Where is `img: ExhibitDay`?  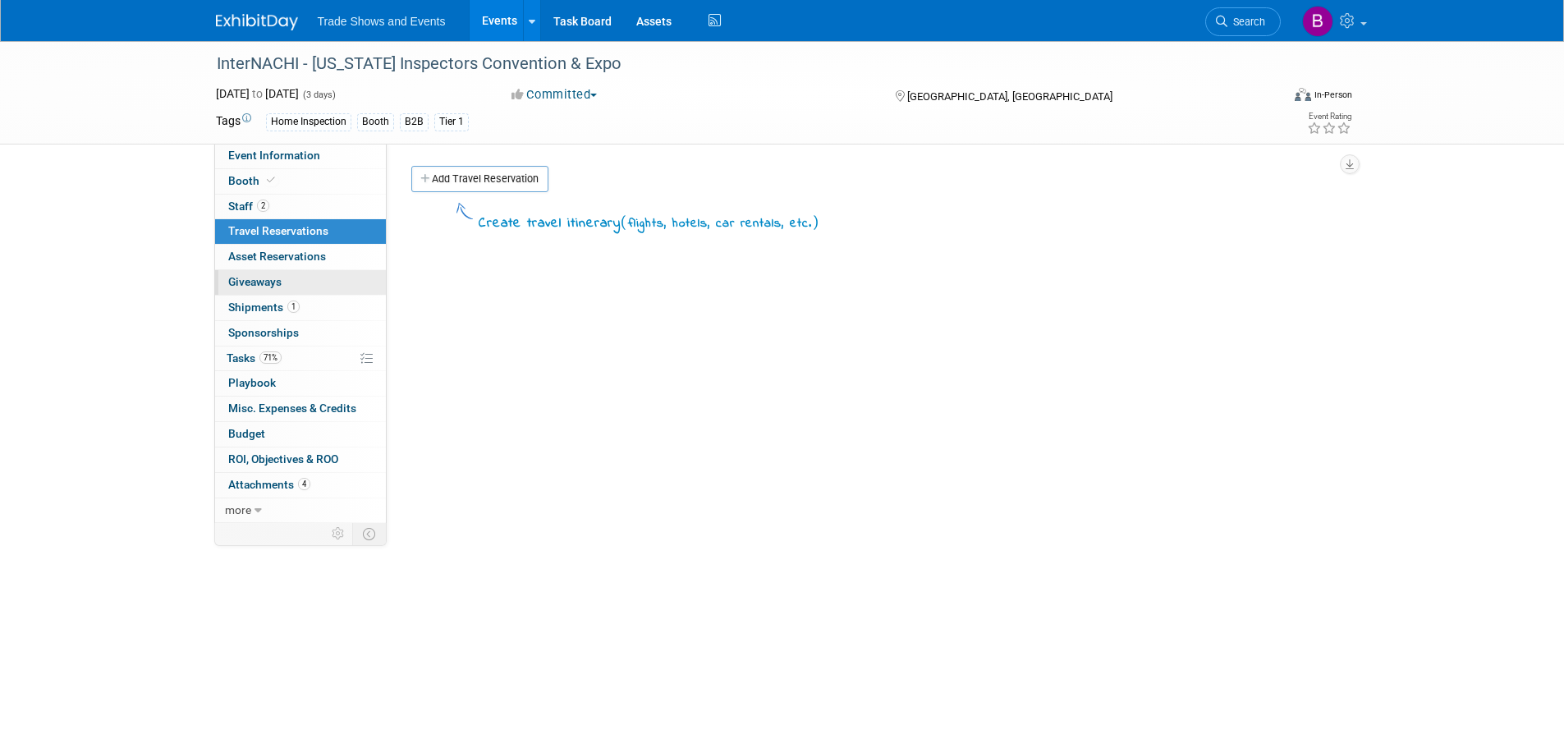
img: ExhibitDay is located at coordinates (257, 22).